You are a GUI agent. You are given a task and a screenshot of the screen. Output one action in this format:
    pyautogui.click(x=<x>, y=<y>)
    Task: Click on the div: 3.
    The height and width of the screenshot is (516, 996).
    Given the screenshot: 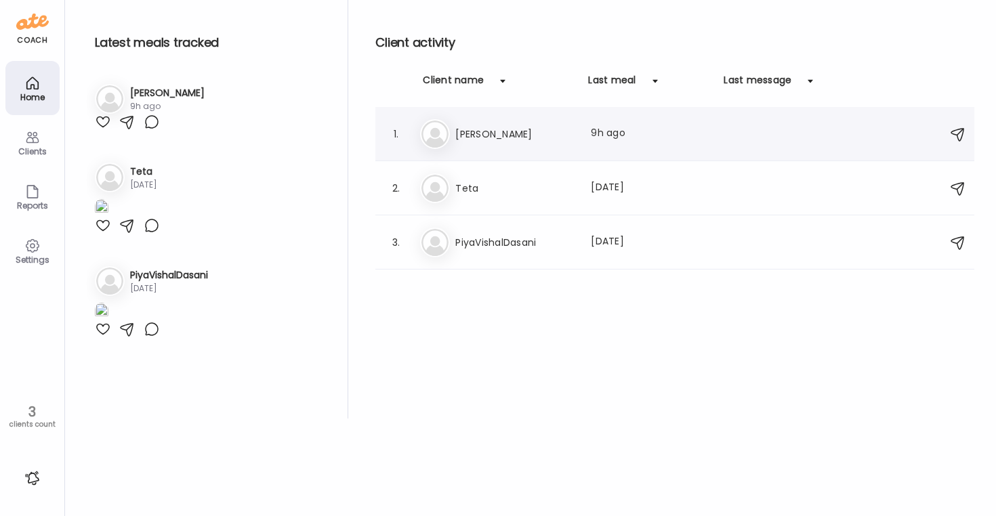 What is the action you would take?
    pyautogui.click(x=396, y=243)
    